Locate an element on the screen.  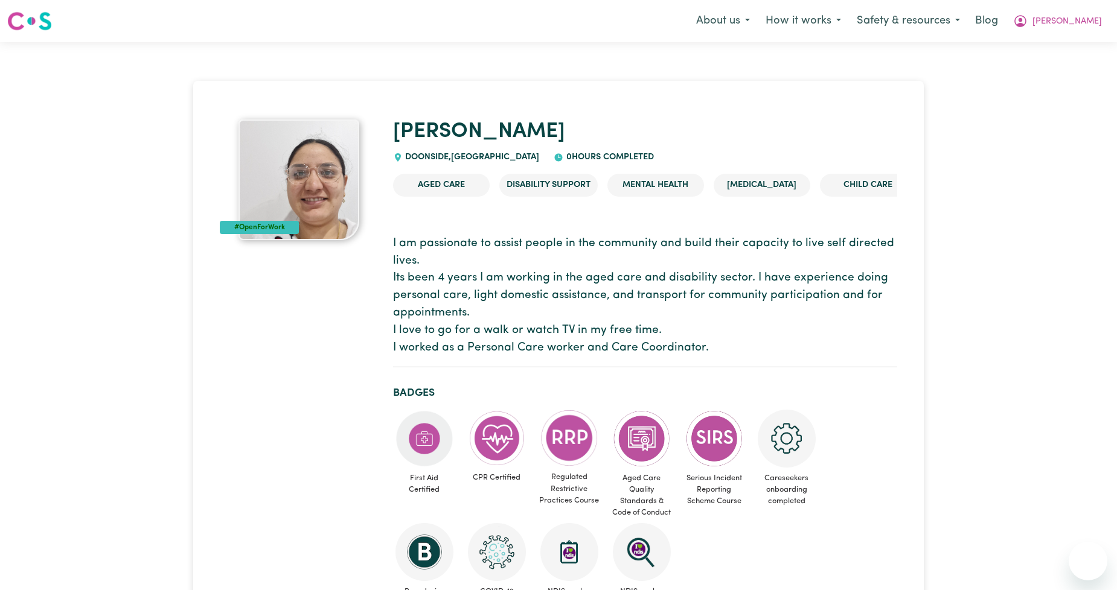
p: I am passionate to assist people in the community and build their capacity to live self directed ... is located at coordinates (645, 296).